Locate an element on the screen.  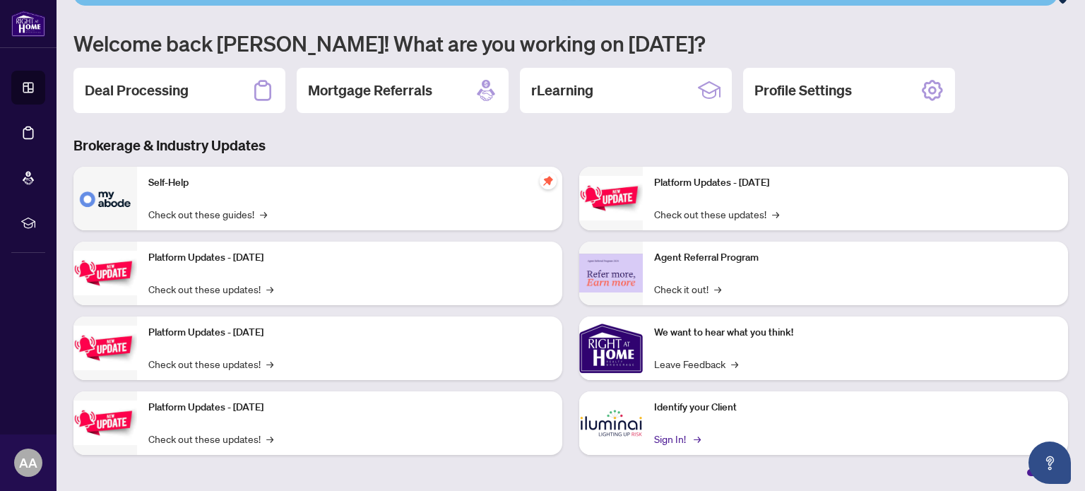
a: Leave Feedback→ is located at coordinates (696, 364).